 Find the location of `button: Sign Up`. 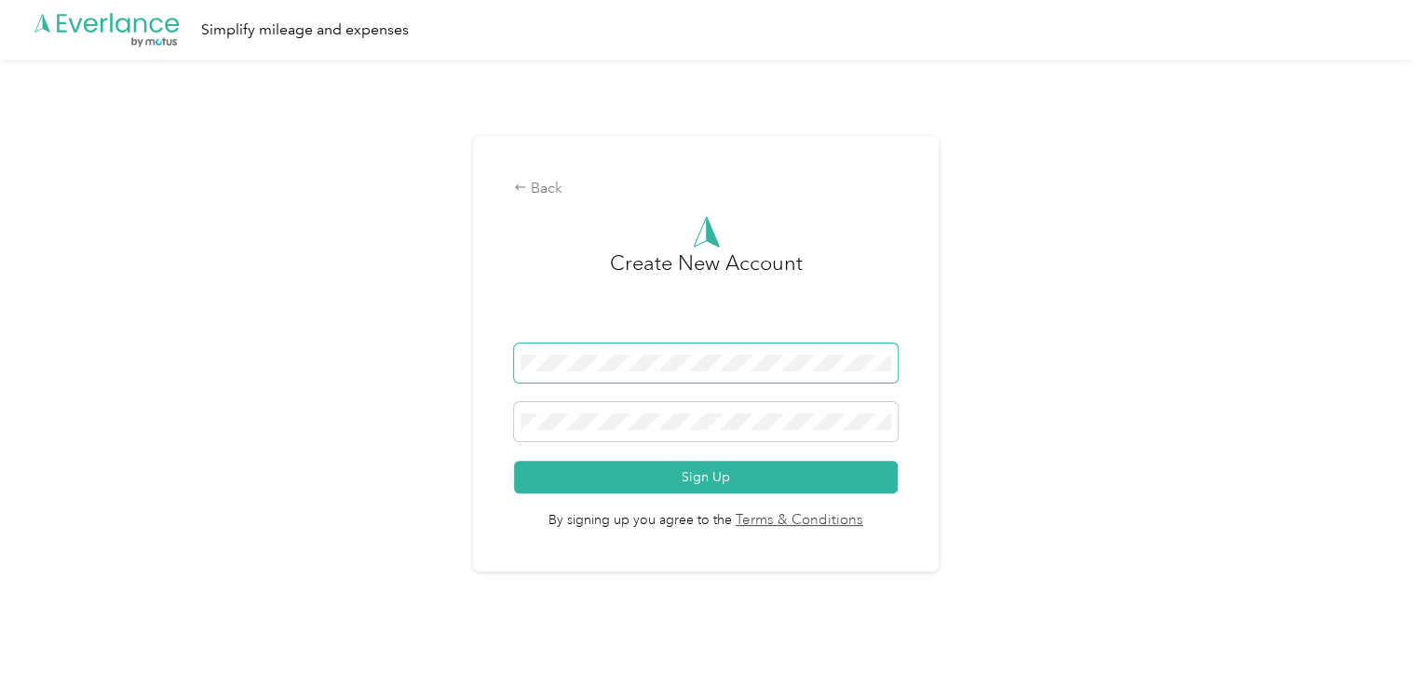

button: Sign Up is located at coordinates (705, 477).